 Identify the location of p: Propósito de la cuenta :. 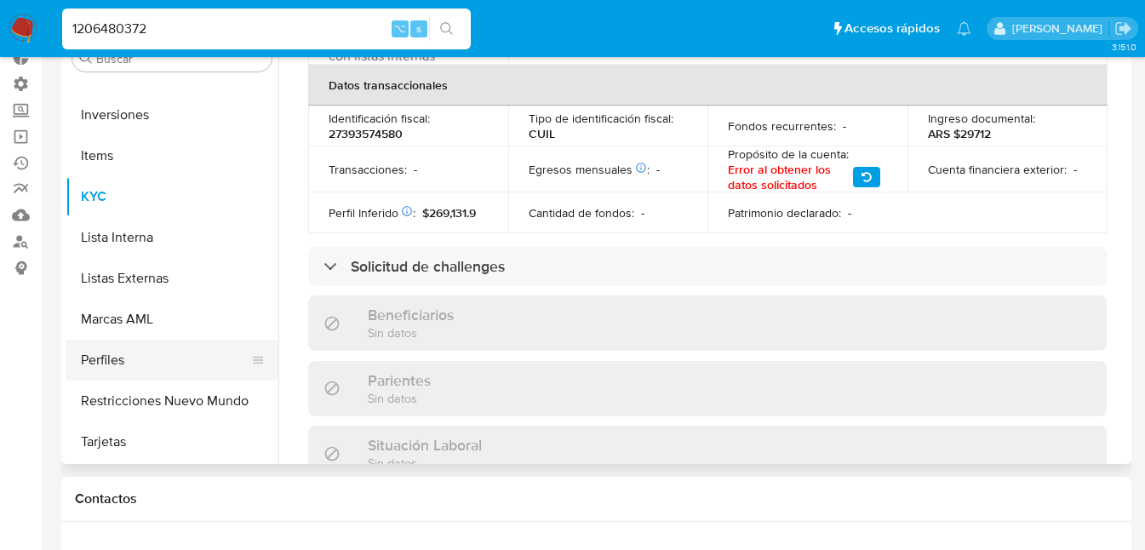
(788, 154).